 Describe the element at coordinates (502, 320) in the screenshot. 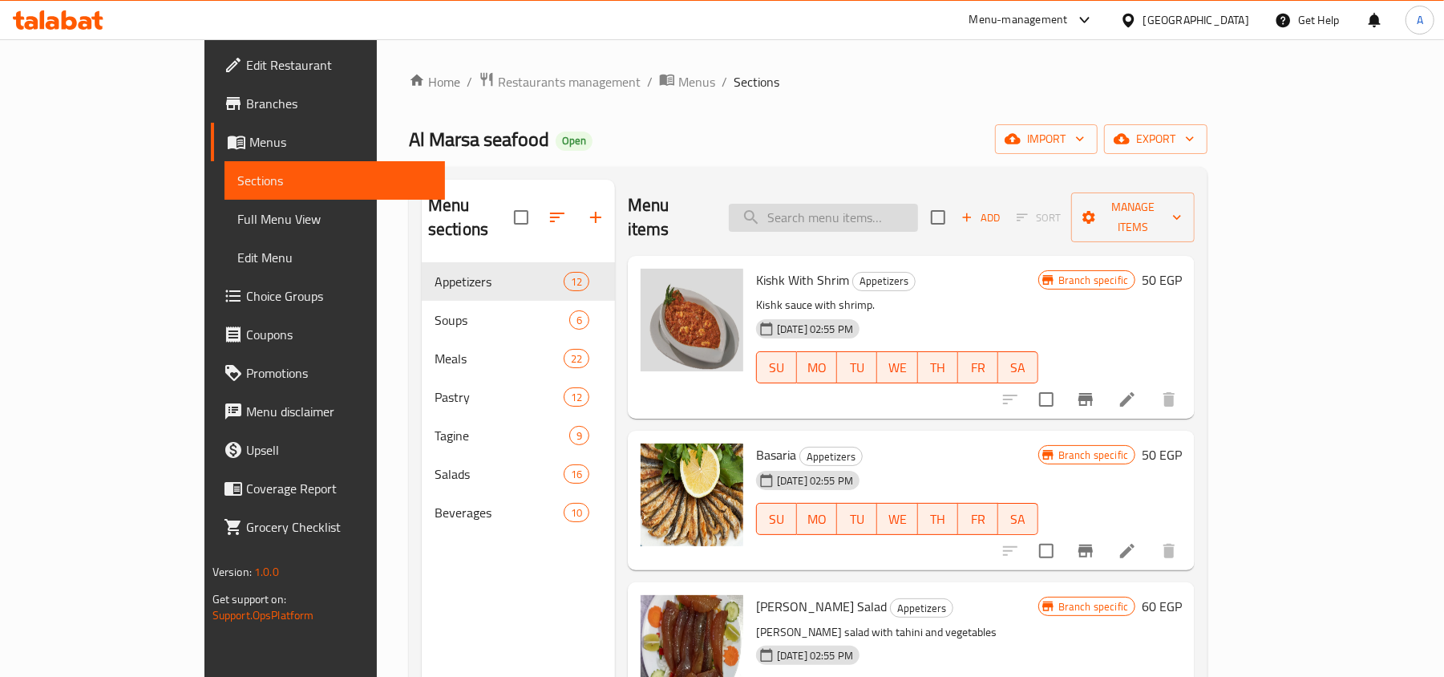

I see `div: Soups` at that location.